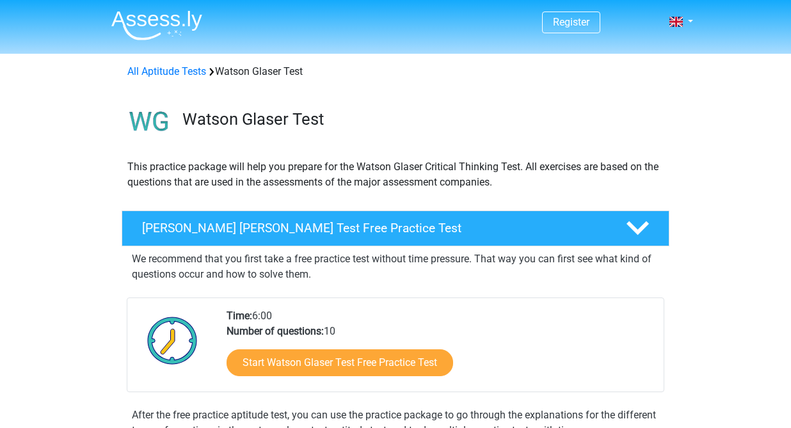 The height and width of the screenshot is (428, 791). What do you see at coordinates (395, 267) in the screenshot?
I see `p: We recommend that you first take a free practice test without time pressure. That way you can fir...` at bounding box center [395, 267].